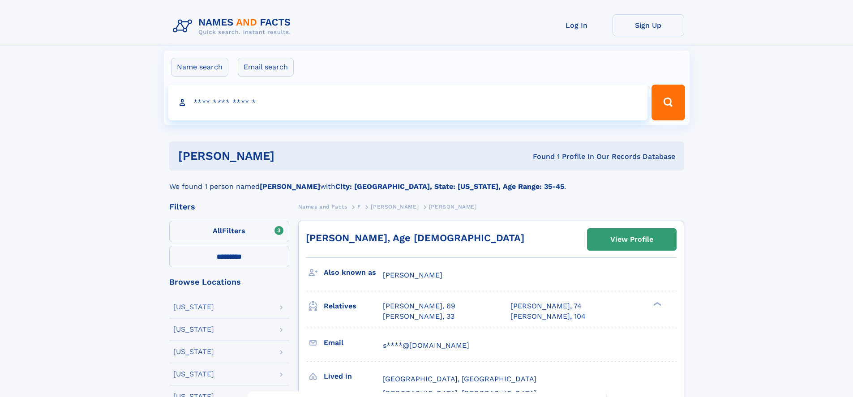  I want to click on h3: Relatives, so click(353, 306).